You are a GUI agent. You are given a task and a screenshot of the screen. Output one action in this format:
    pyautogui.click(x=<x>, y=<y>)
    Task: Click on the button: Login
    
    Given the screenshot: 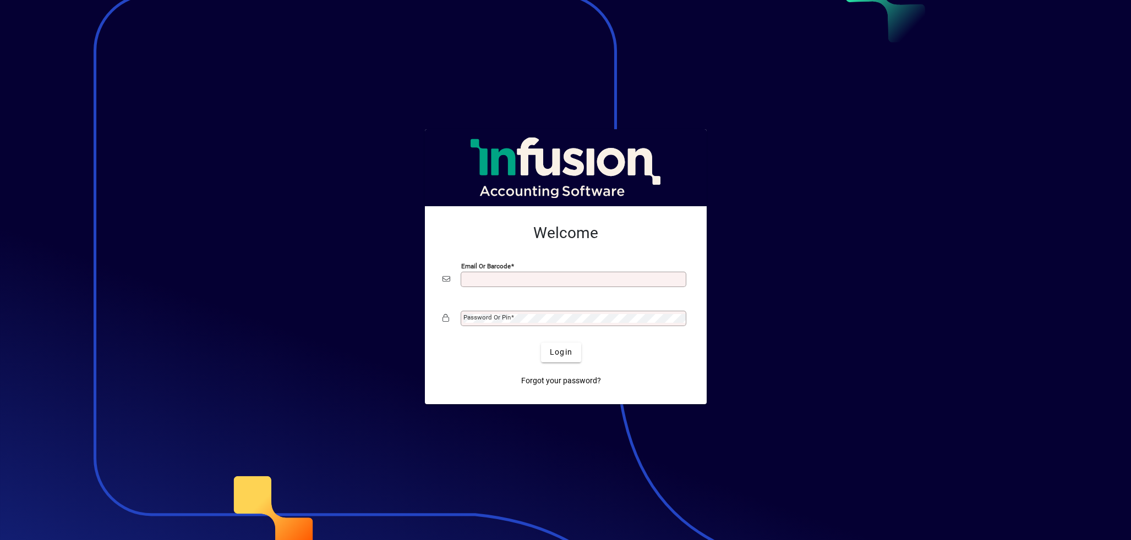 What is the action you would take?
    pyautogui.click(x=561, y=353)
    